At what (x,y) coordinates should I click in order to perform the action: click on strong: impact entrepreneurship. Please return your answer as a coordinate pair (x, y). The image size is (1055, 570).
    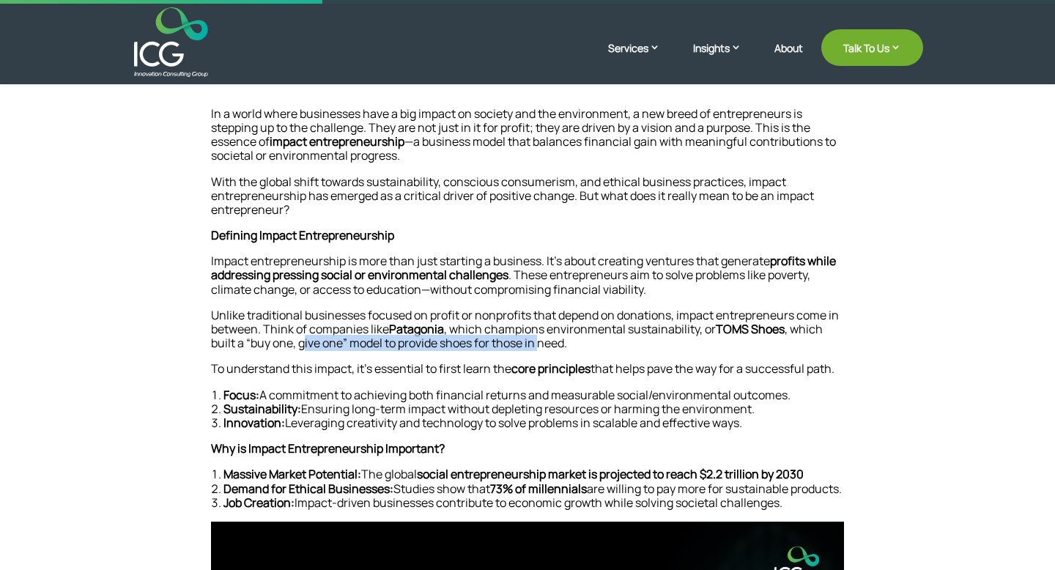
    Looking at the image, I should click on (337, 141).